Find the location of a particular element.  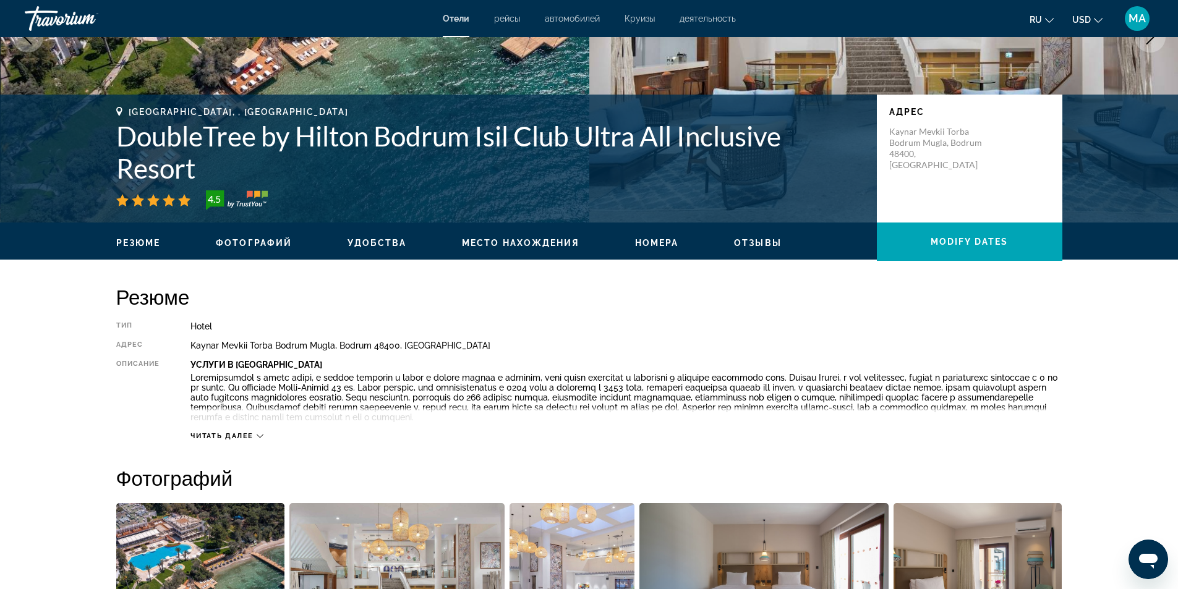

span: автомобилей is located at coordinates (572, 19).